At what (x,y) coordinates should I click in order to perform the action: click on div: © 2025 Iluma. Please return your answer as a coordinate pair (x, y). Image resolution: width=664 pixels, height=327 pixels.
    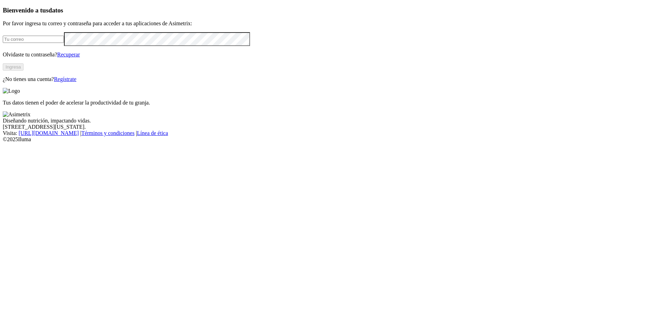
    Looking at the image, I should click on (332, 139).